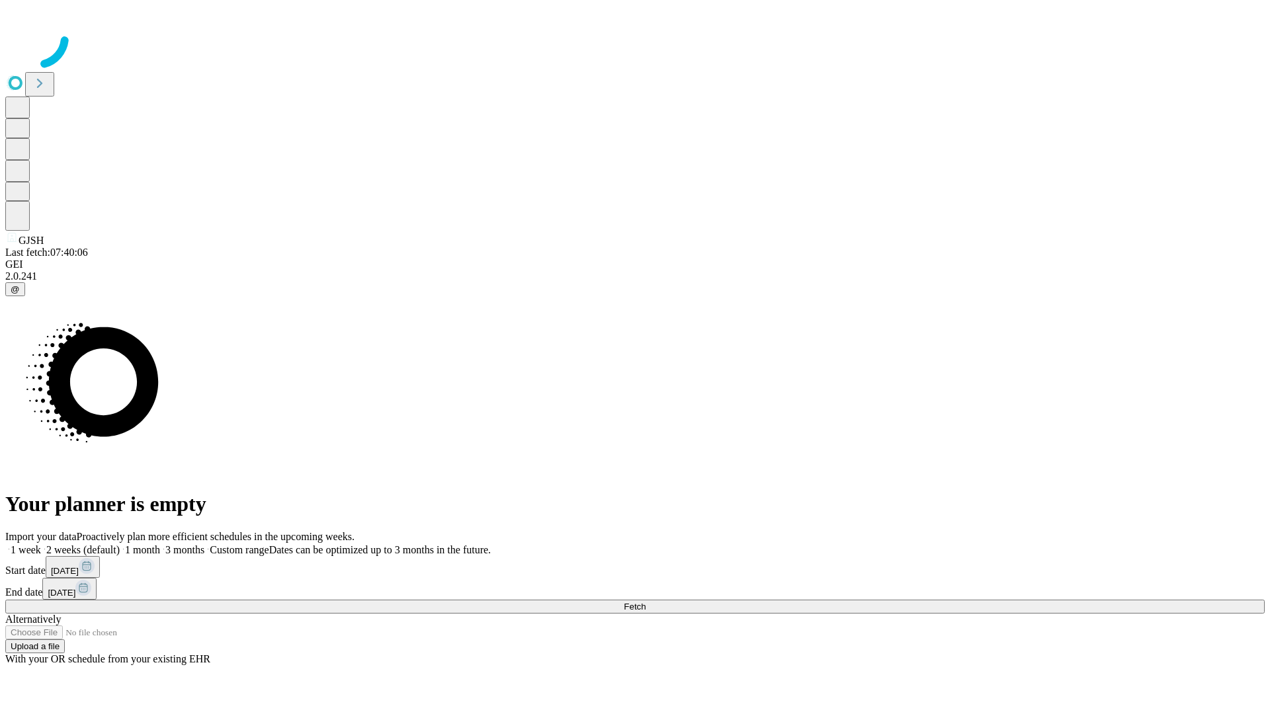  What do you see at coordinates (380, 550) in the screenshot?
I see `span: Dates can be optimized up to 3 months in the future.` at bounding box center [380, 550].